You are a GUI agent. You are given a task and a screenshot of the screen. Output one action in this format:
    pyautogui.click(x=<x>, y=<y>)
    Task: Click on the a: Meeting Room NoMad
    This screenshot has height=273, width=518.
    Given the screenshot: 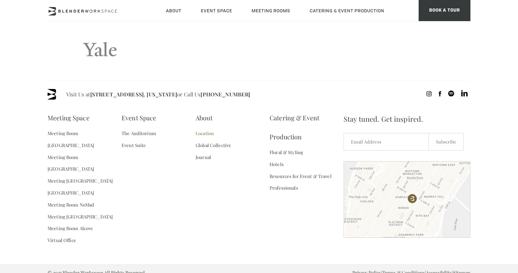 What is the action you would take?
    pyautogui.click(x=71, y=205)
    